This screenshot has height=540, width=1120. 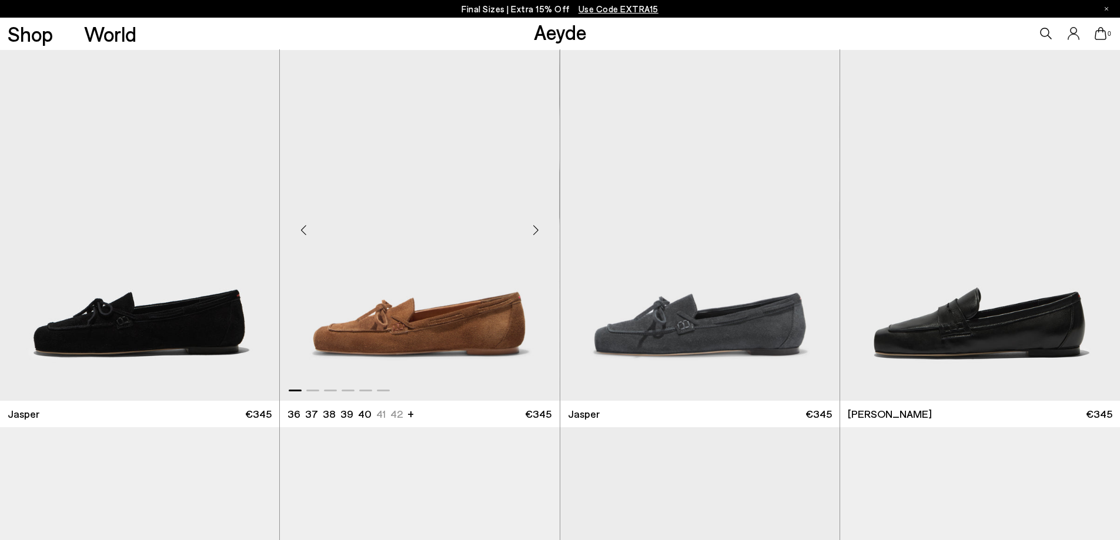 I want to click on span: 0, so click(x=1110, y=34).